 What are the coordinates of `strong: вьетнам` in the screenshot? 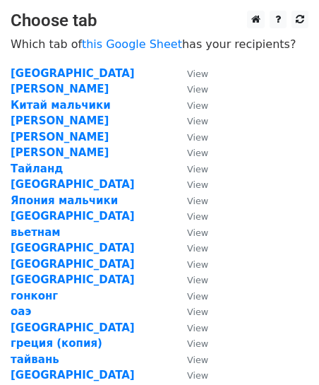 It's located at (35, 232).